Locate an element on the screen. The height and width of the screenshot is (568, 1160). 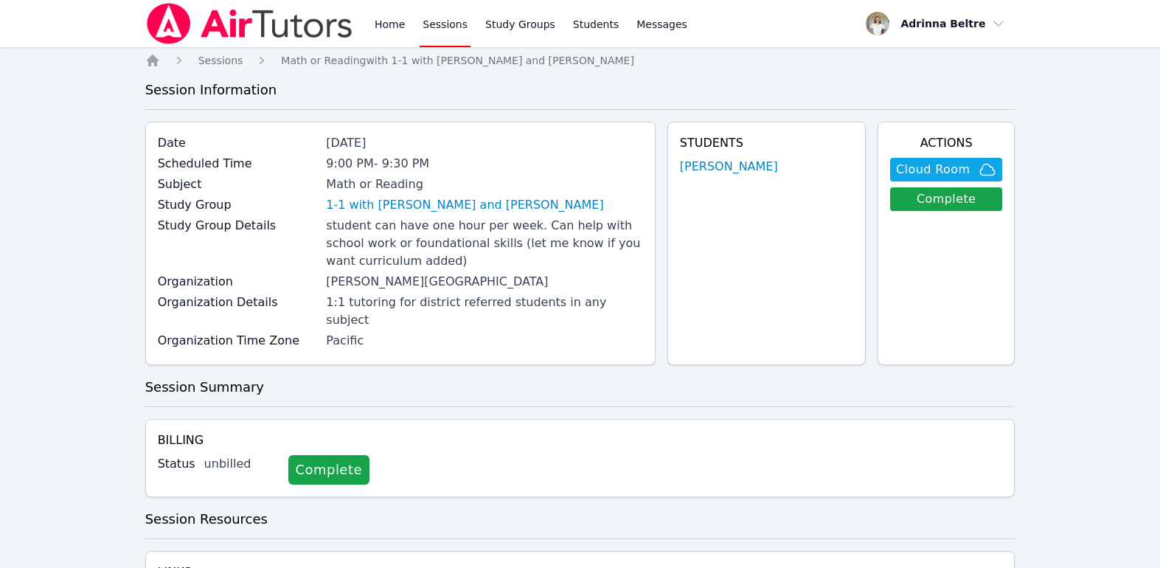
h3: Session Information is located at coordinates (580, 90).